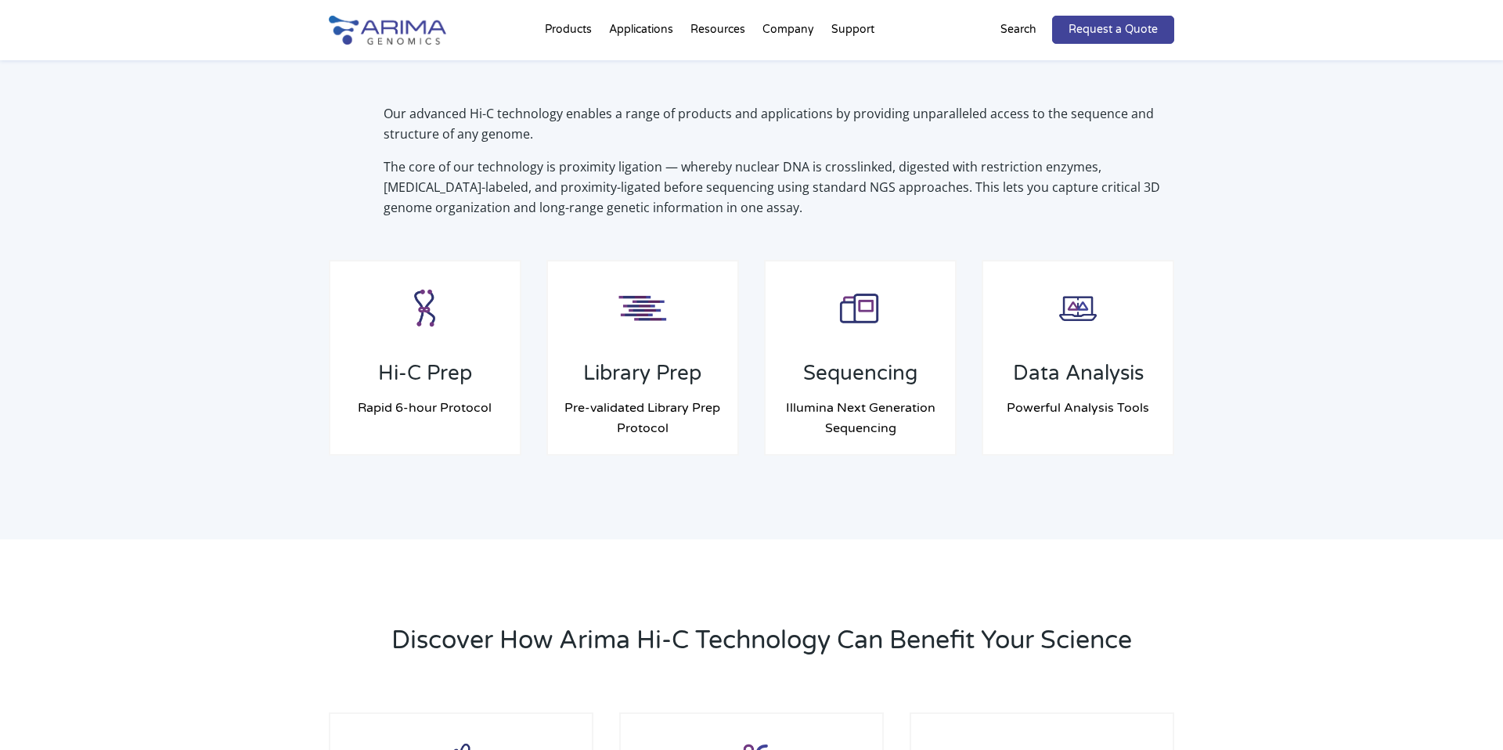 This screenshot has width=1503, height=750. Describe the element at coordinates (1078, 309) in the screenshot. I see `img: Data-Analysis-Step_Icon_Arima-Genomics.png` at that location.